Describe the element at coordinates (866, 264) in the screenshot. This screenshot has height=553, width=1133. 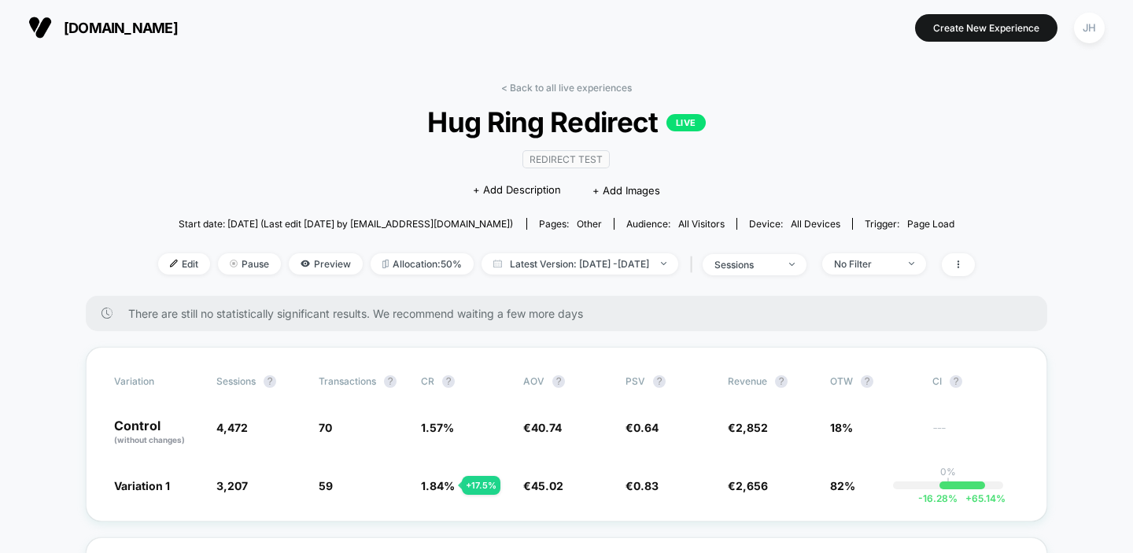
I see `div: No Filter` at that location.